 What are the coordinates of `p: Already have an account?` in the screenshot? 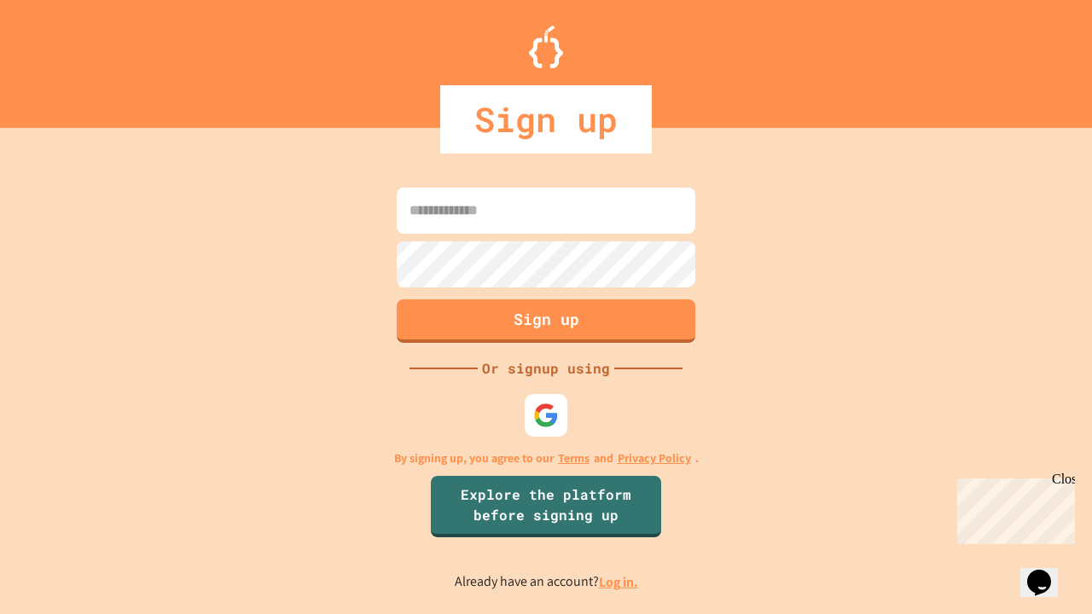 It's located at (546, 582).